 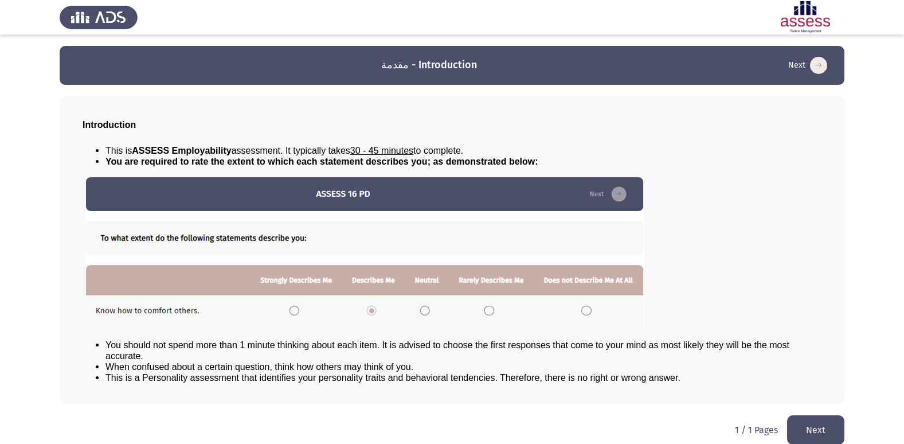 What do you see at coordinates (99, 17) in the screenshot?
I see `img: Assess Talent Management logo` at bounding box center [99, 17].